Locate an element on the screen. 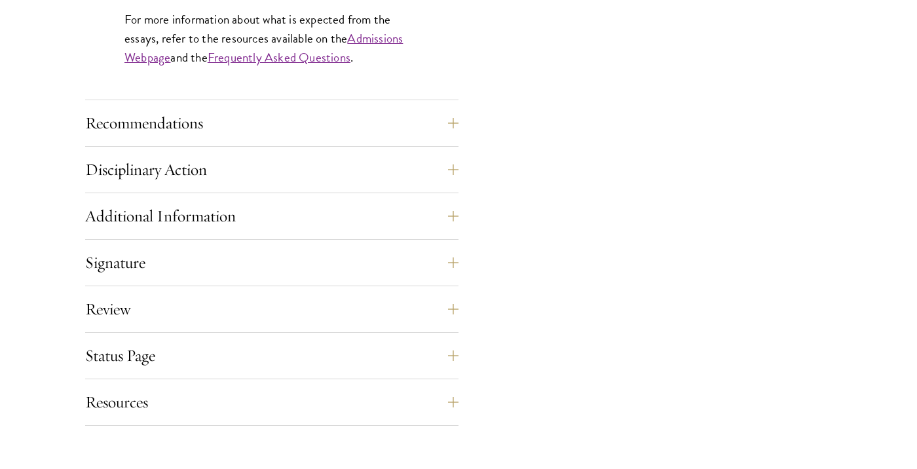 The height and width of the screenshot is (469, 917). a: Admissions Webpage is located at coordinates (263, 48).